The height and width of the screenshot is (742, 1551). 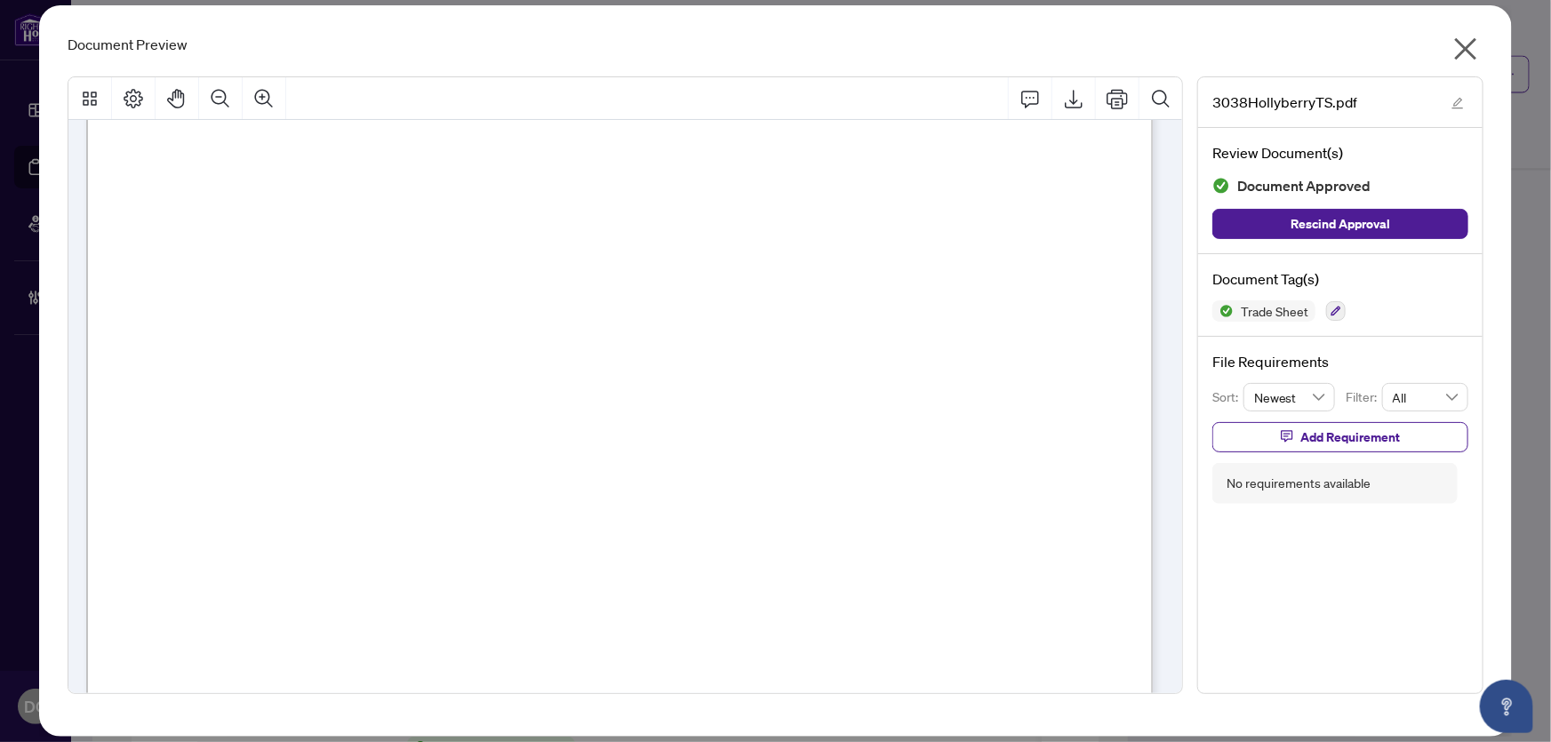 What do you see at coordinates (1465, 49) in the screenshot?
I see `span: close` at bounding box center [1465, 49].